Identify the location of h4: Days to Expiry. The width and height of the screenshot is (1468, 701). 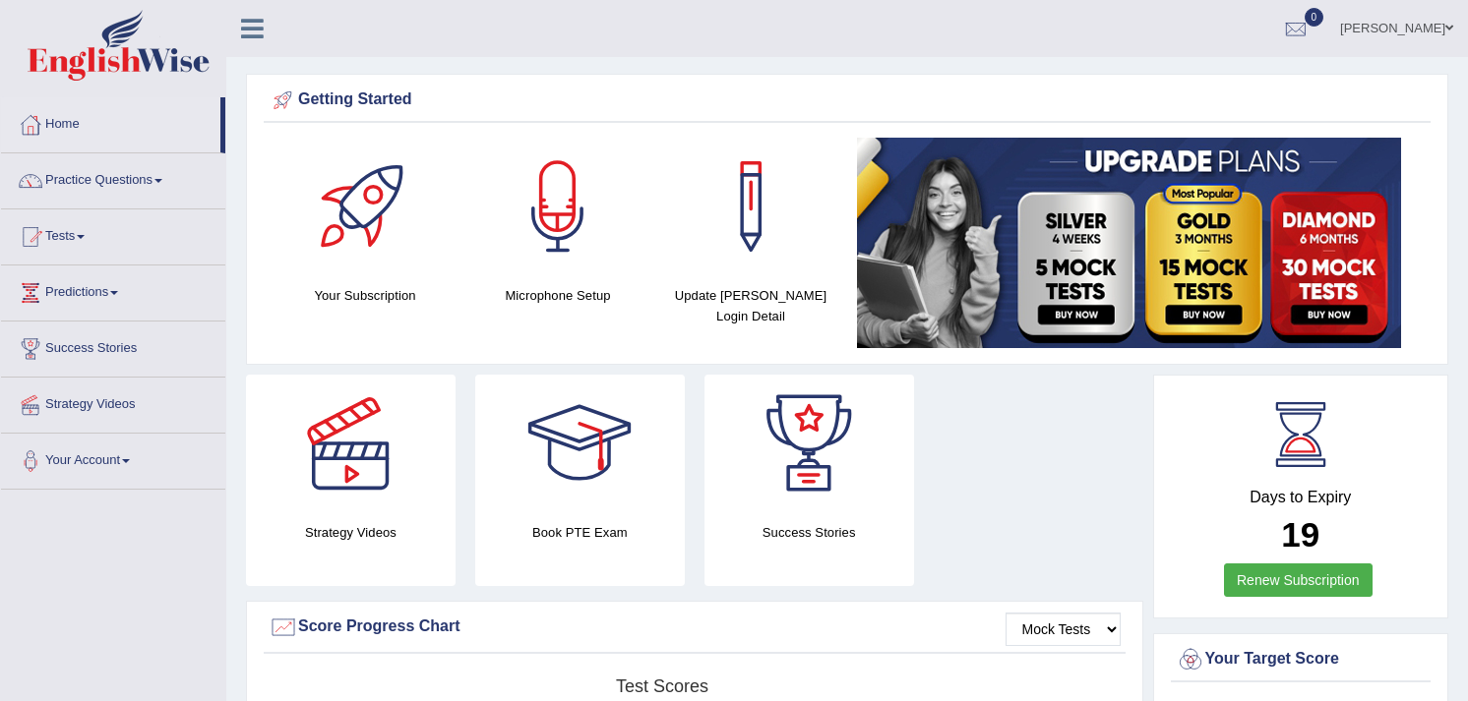
(1300, 498).